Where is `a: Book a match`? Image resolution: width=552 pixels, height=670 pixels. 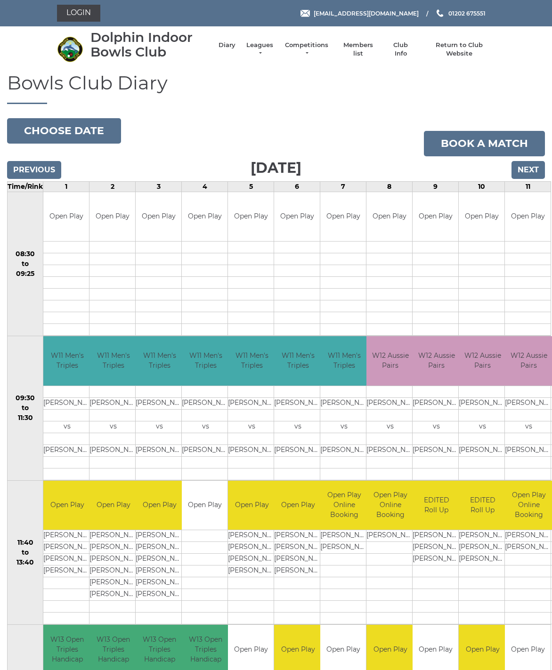
a: Book a match is located at coordinates (484, 144).